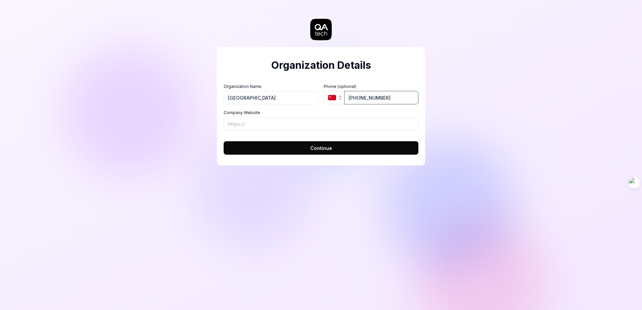  I want to click on button: Continue, so click(321, 148).